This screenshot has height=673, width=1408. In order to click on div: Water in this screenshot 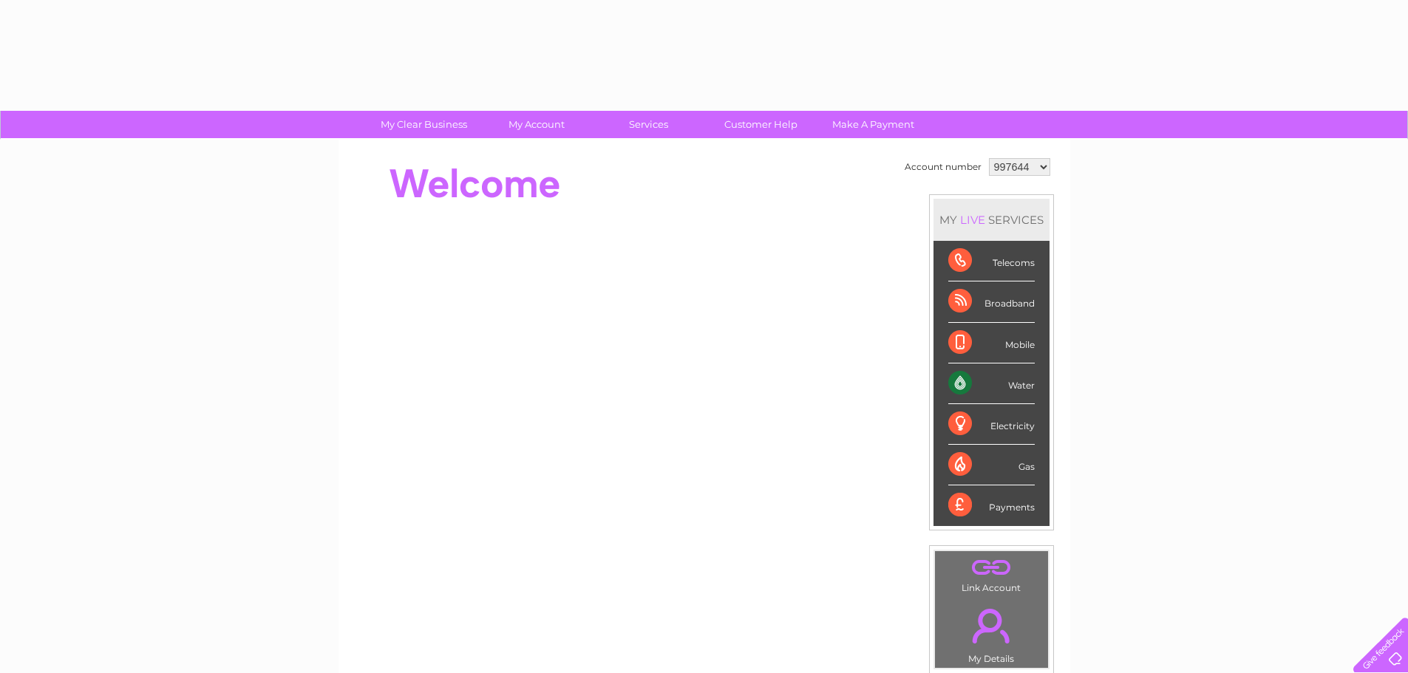, I will do `click(991, 384)`.